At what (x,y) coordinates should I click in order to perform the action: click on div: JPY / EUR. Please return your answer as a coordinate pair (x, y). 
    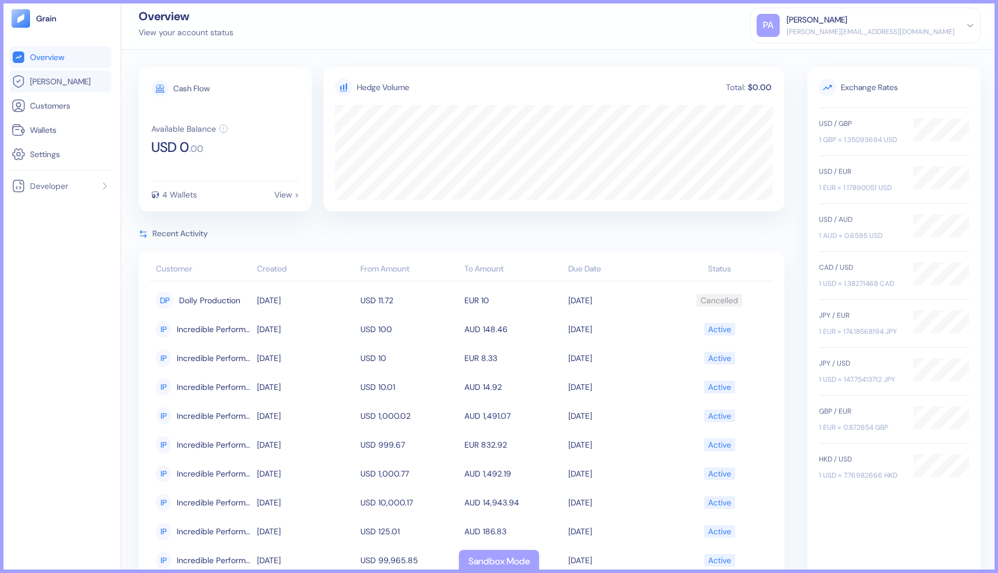
    Looking at the image, I should click on (861, 315).